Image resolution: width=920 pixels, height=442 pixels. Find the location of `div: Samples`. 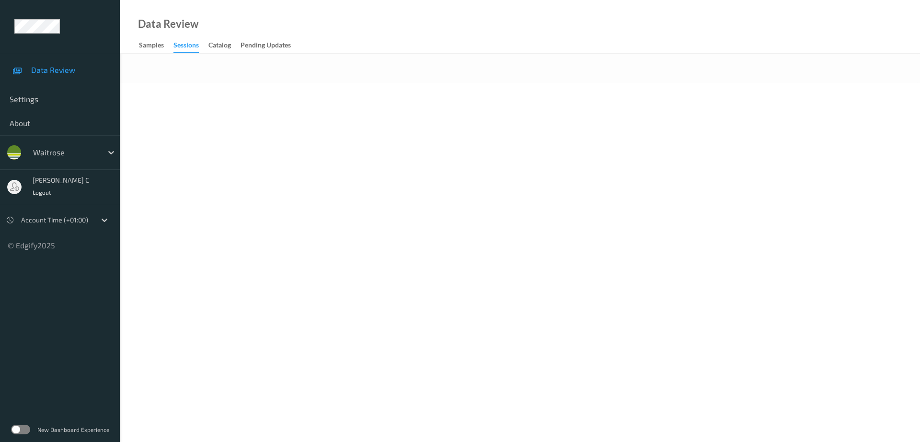

div: Samples is located at coordinates (151, 46).